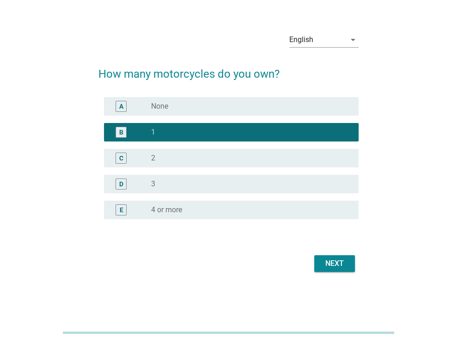  I want to click on label: 4 or more, so click(166, 210).